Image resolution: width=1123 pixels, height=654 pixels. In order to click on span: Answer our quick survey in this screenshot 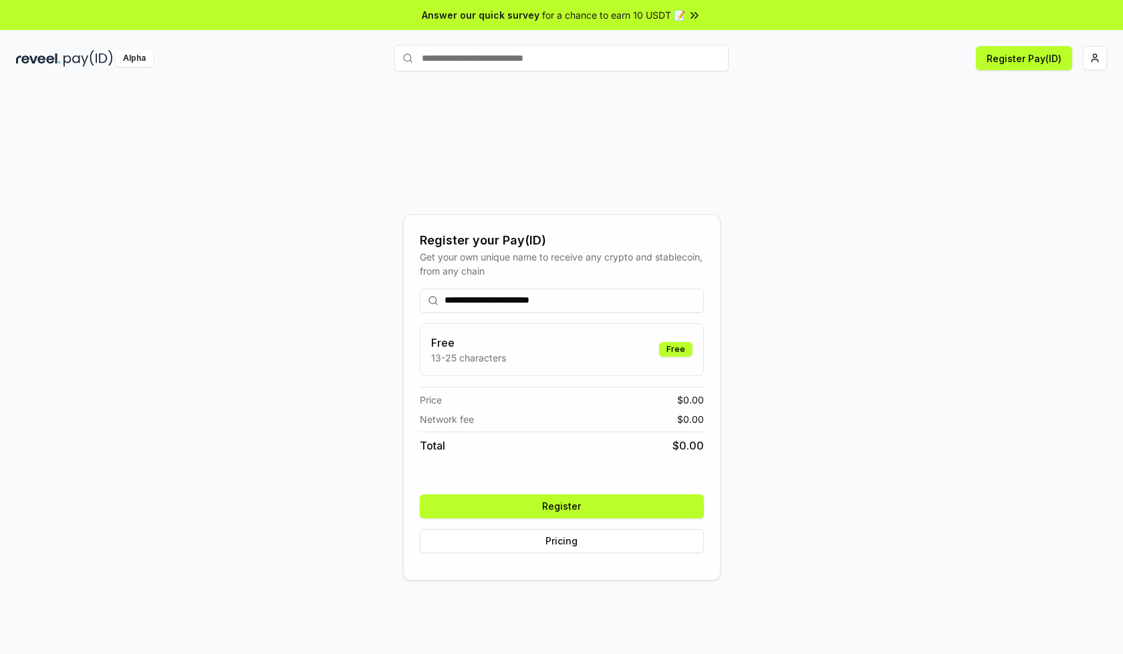, I will do `click(481, 15)`.